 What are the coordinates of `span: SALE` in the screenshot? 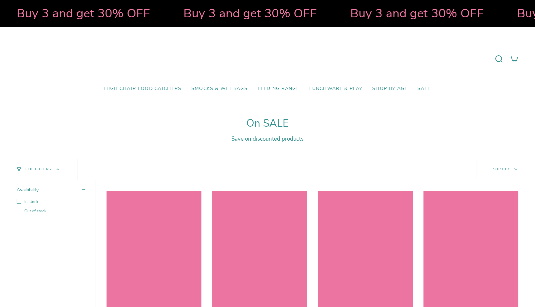 It's located at (424, 89).